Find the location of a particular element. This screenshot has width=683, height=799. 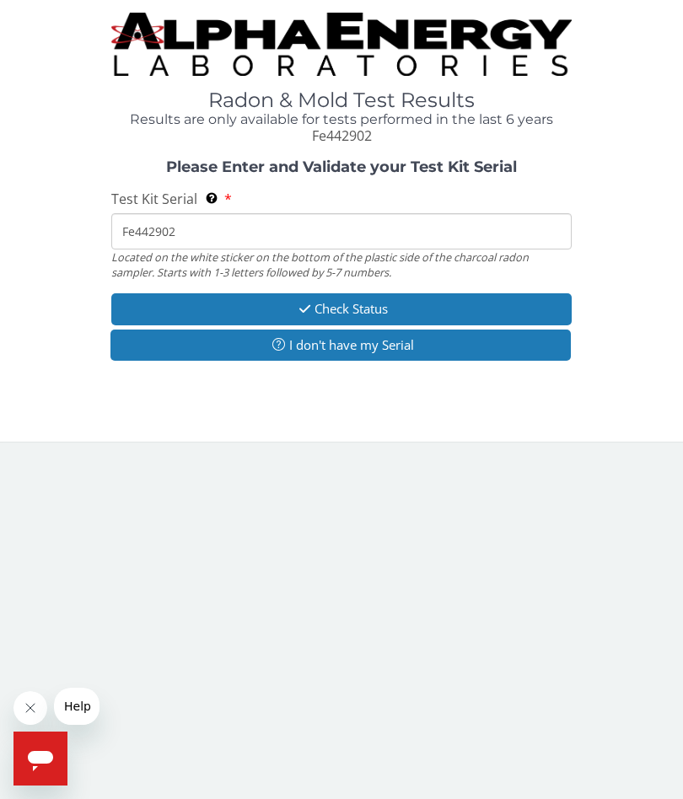

h1: Radon & Mold Test Results is located at coordinates (341, 100).